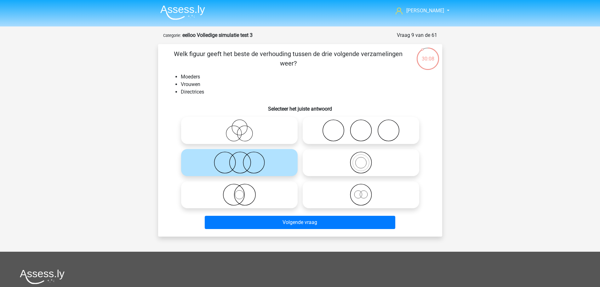  I want to click on li: Vrouwen, so click(306, 84).